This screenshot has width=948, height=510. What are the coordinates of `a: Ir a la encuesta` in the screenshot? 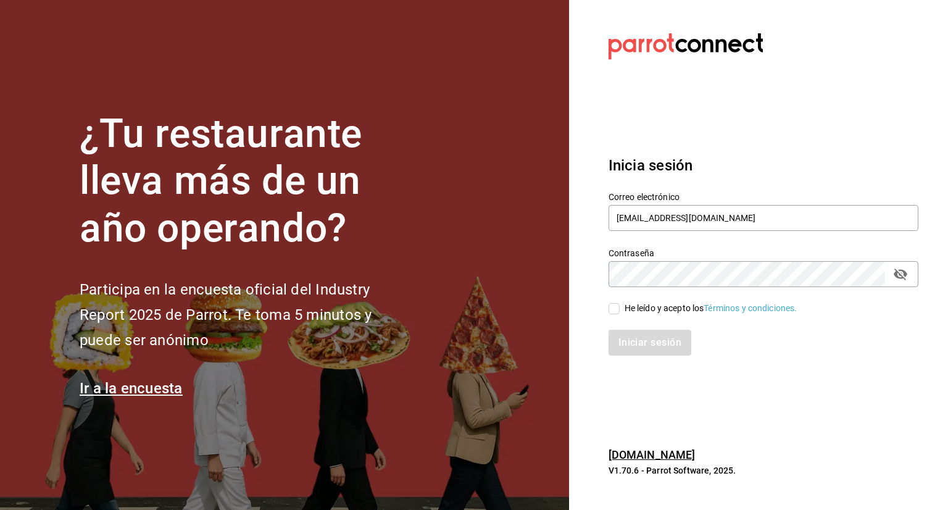 It's located at (131, 388).